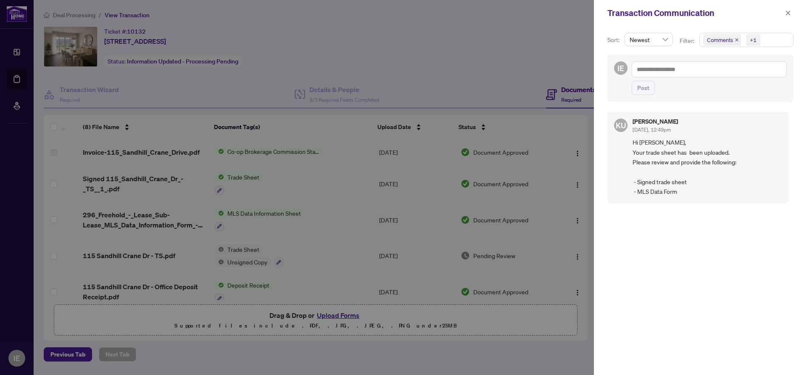 The image size is (807, 375). I want to click on span: Newest, so click(649, 40).